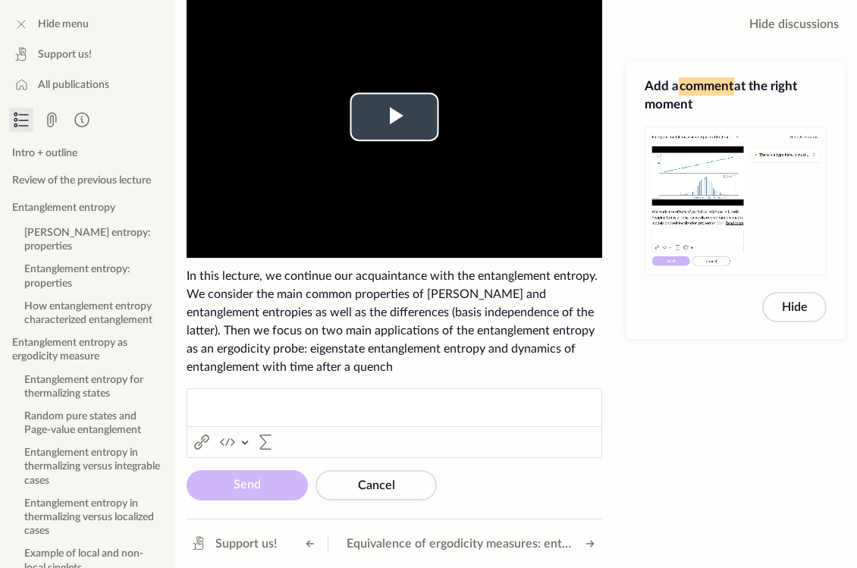  I want to click on span: Hide menu, so click(63, 24).